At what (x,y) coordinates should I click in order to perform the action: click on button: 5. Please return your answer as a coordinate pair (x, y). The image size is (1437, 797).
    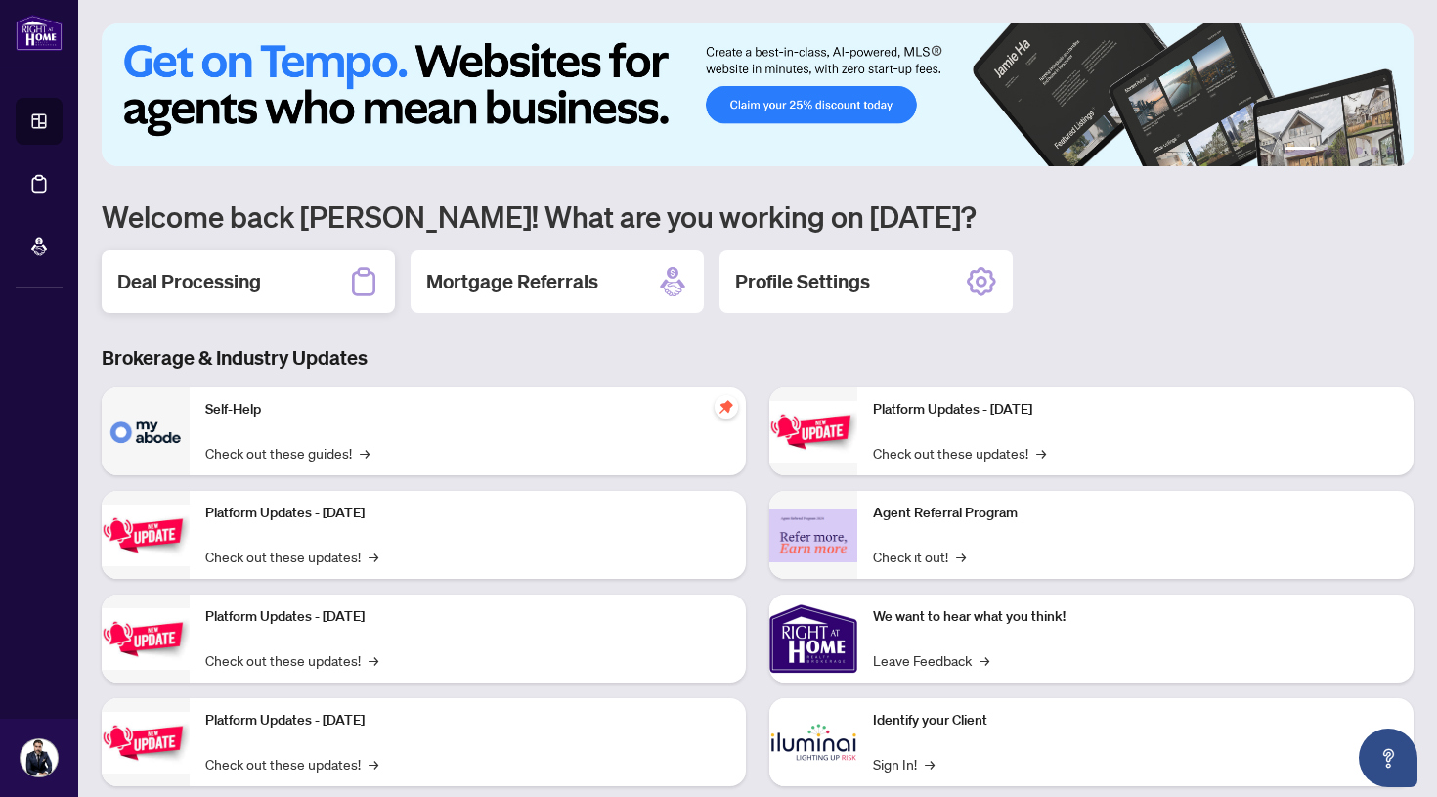
    Looking at the image, I should click on (1374, 151).